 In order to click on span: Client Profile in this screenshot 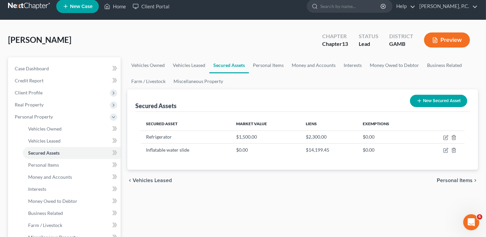, I will do `click(28, 92)`.